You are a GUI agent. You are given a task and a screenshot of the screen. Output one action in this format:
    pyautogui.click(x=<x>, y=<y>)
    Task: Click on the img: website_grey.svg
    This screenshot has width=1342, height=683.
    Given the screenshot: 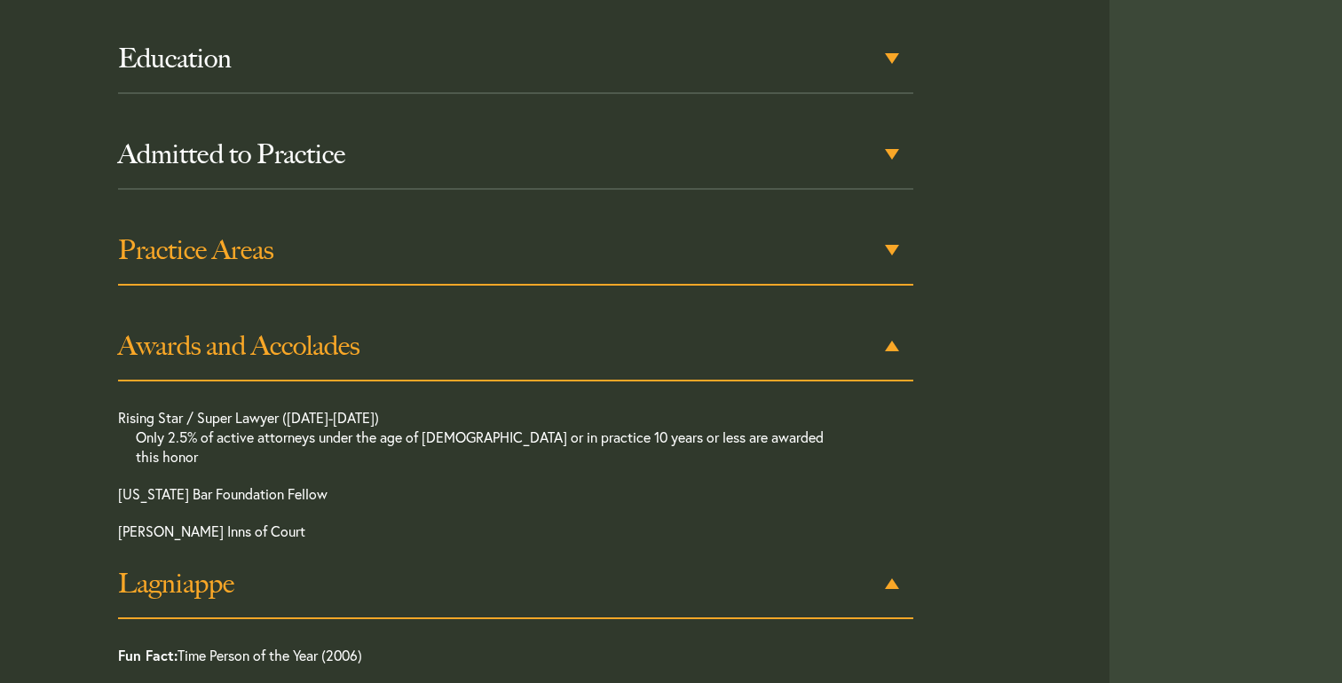 What is the action you would take?
    pyautogui.click(x=36, y=53)
    